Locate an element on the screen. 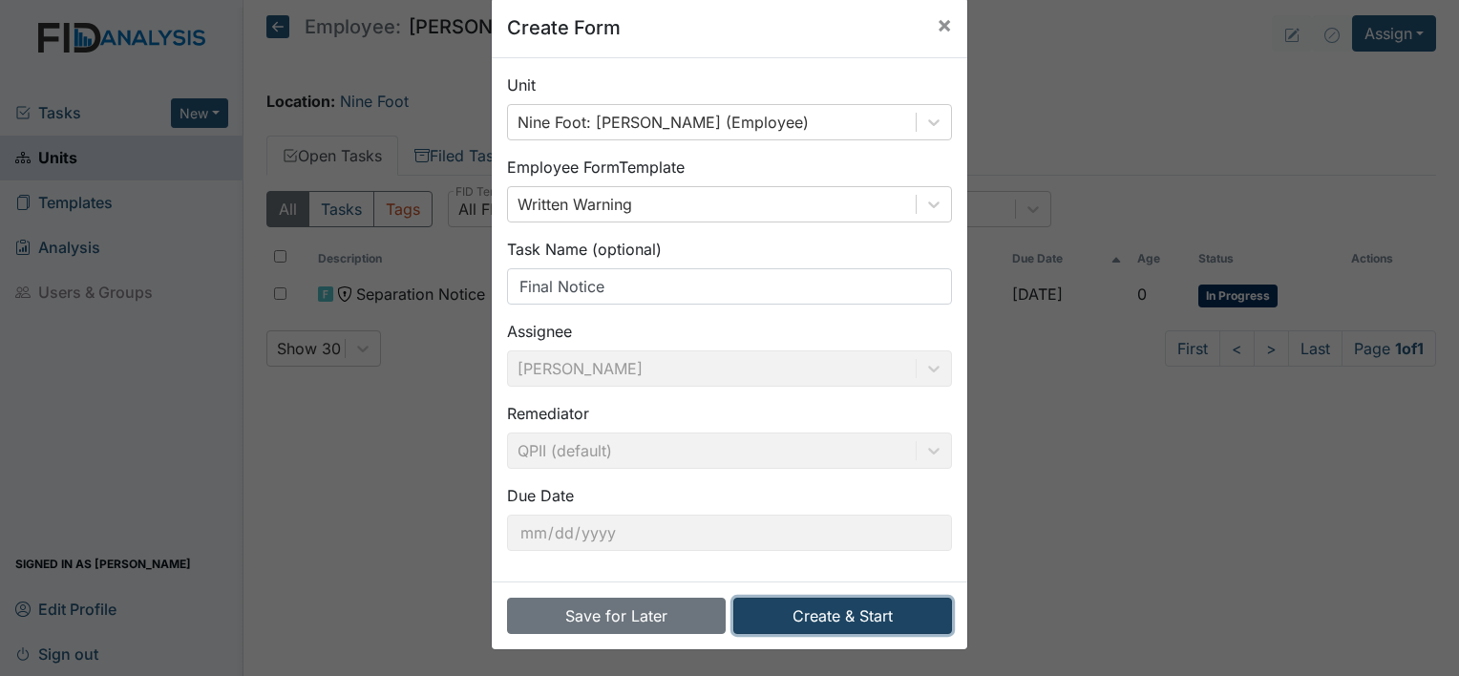 The image size is (1459, 676). label: Task Name (optional) is located at coordinates (584, 249).